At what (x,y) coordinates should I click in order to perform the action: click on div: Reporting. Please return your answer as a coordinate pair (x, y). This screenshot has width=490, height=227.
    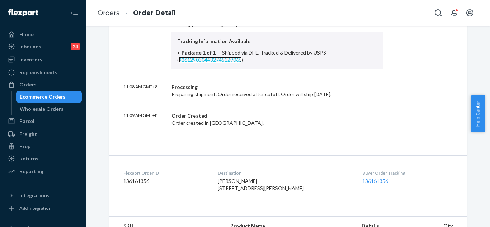
    Looking at the image, I should click on (31, 171).